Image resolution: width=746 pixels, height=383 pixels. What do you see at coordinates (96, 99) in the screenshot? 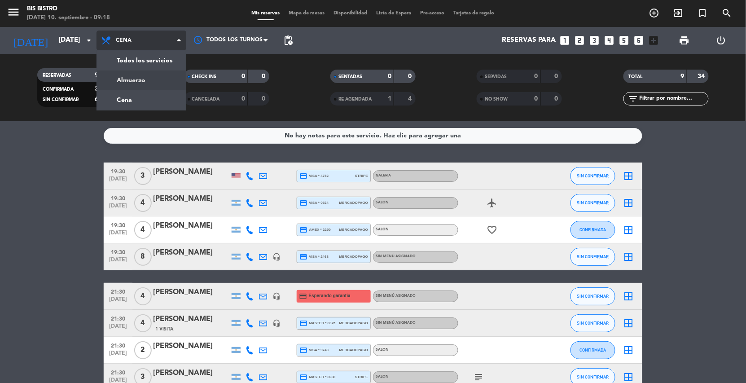
I see `strong: 6` at bounding box center [96, 99].